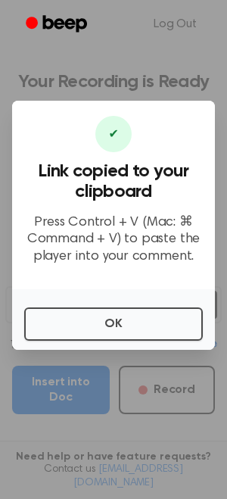 The height and width of the screenshot is (499, 227). Describe the element at coordinates (114, 324) in the screenshot. I see `button: OK` at that location.